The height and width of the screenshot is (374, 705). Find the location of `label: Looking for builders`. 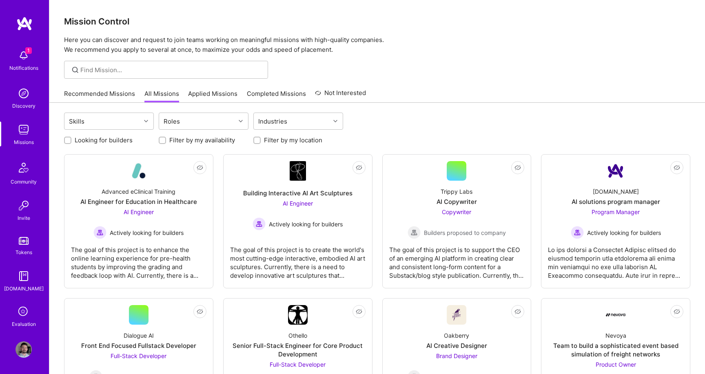

label: Looking for builders is located at coordinates (104, 140).